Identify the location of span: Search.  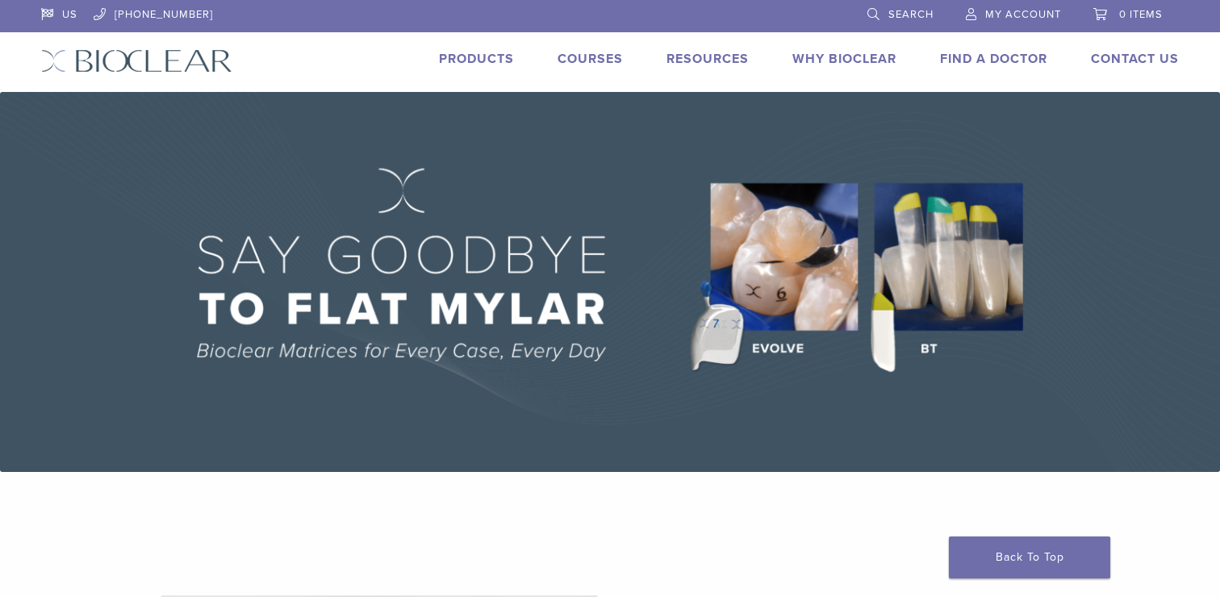
(911, 15).